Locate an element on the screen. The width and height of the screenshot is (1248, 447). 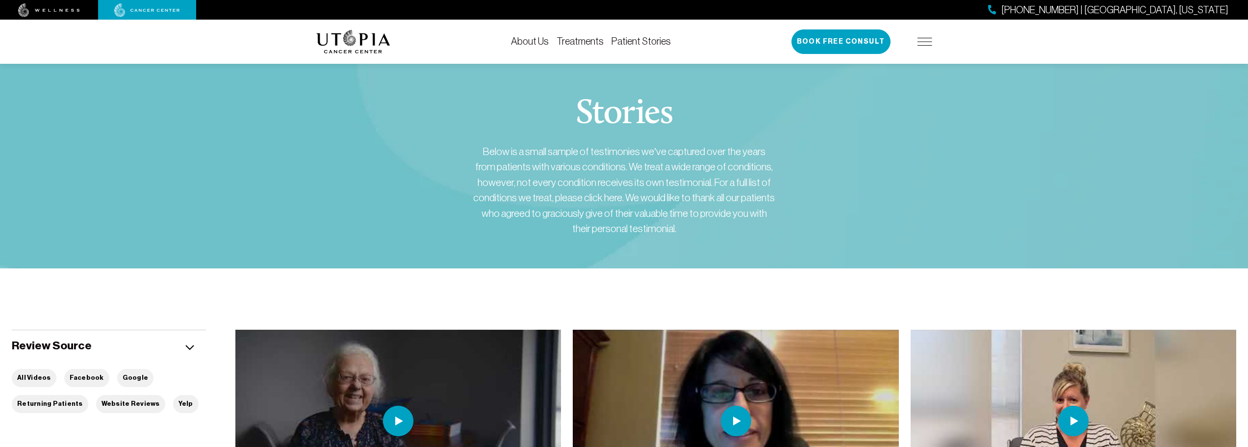
a: Patient Stories is located at coordinates (641, 41).